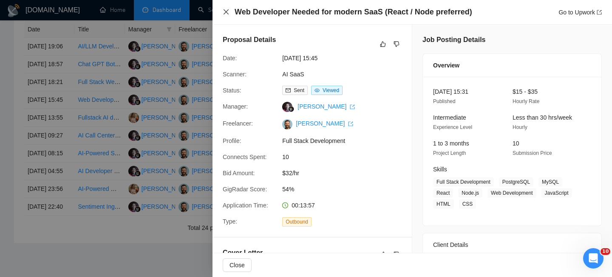 The width and height of the screenshot is (612, 277). What do you see at coordinates (303, 206) in the screenshot?
I see `span: 00:13:57` at bounding box center [303, 206].